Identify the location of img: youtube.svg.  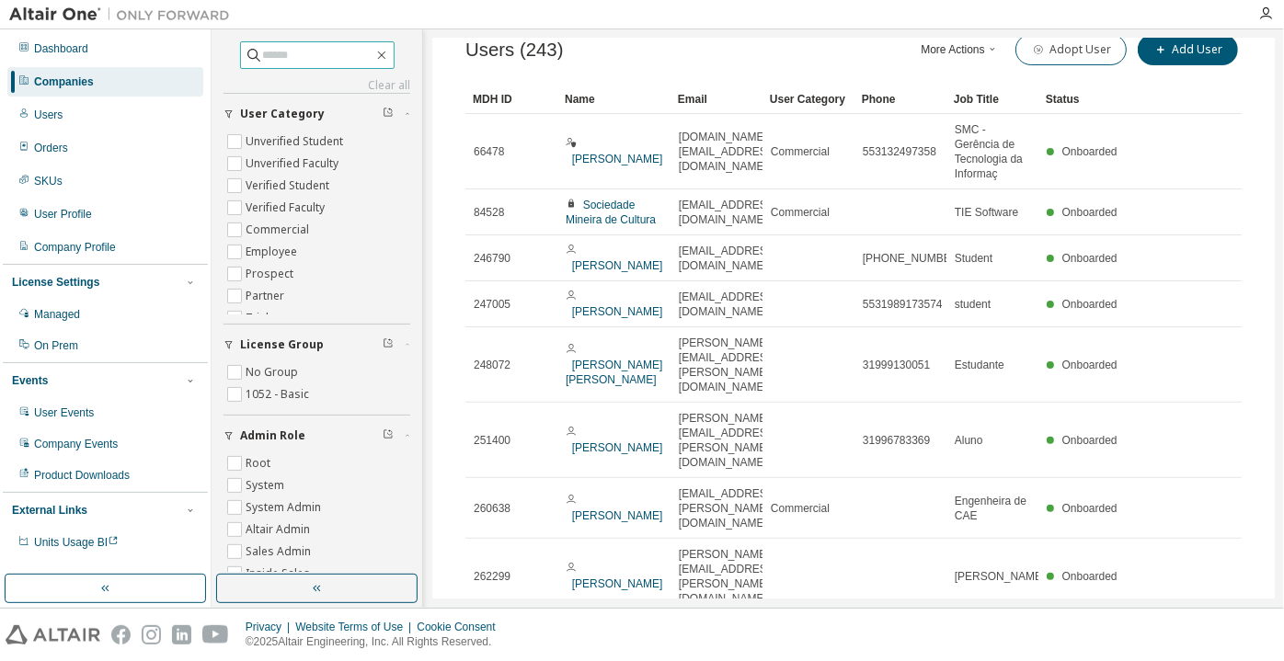
(215, 635).